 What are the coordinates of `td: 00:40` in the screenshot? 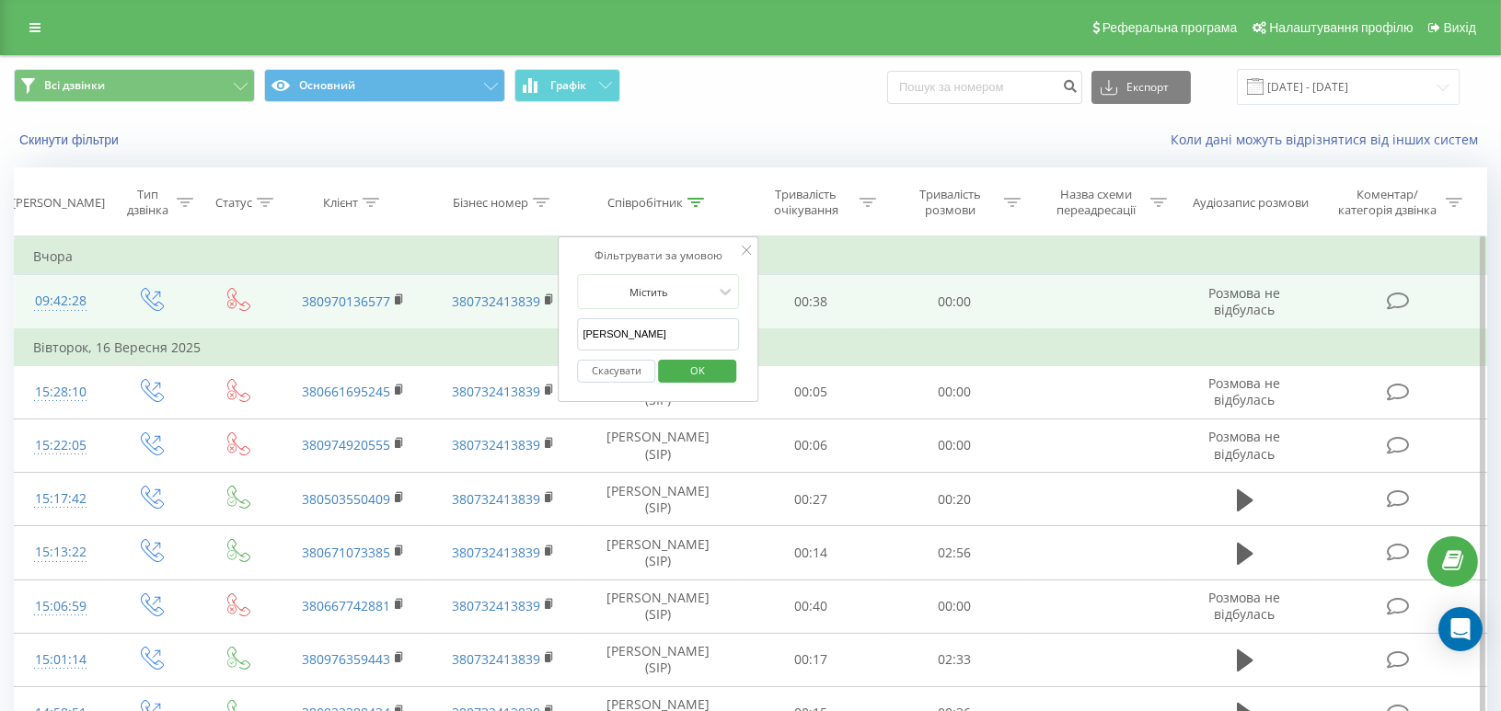 It's located at (811, 606).